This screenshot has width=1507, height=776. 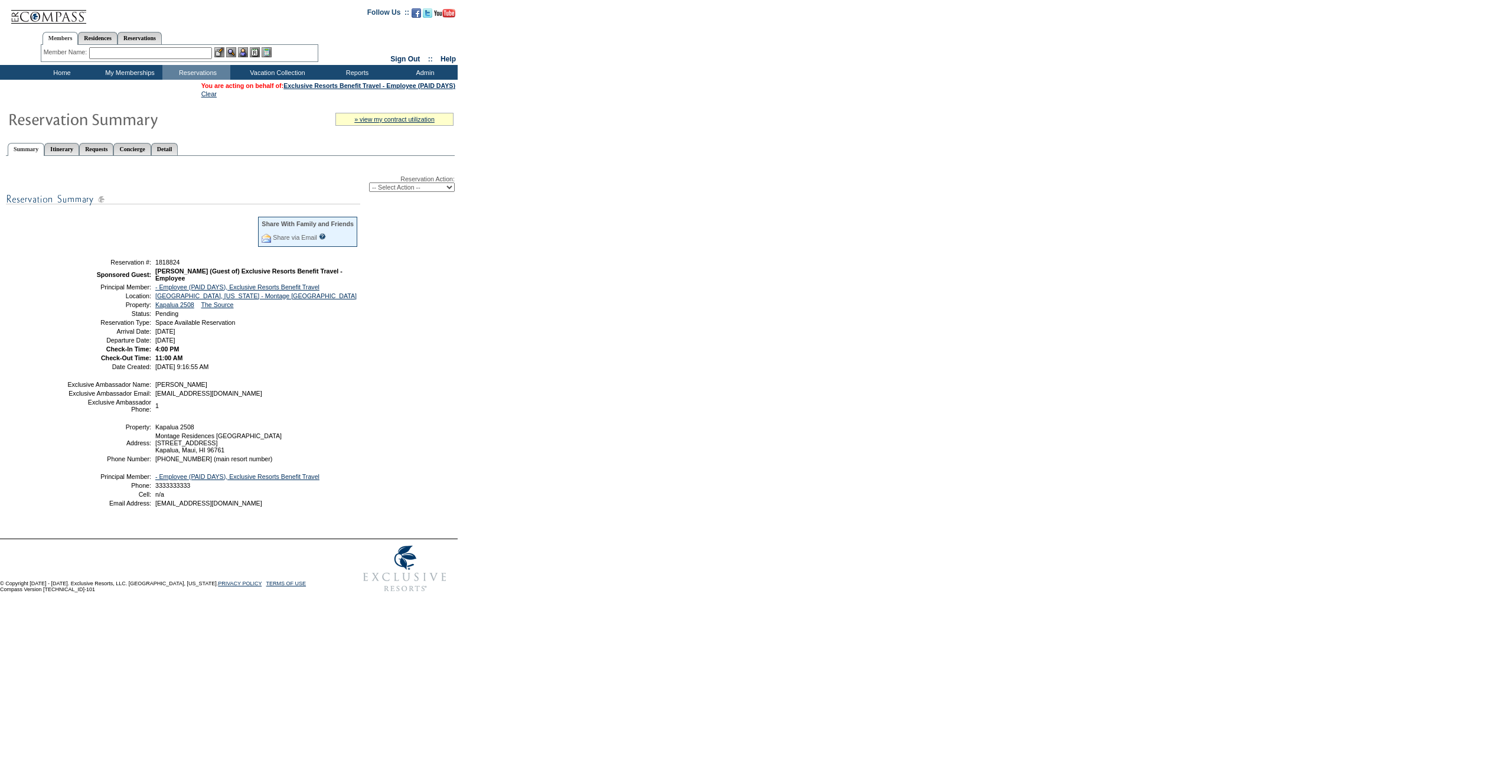 I want to click on span: Kapalua 2508, so click(x=175, y=427).